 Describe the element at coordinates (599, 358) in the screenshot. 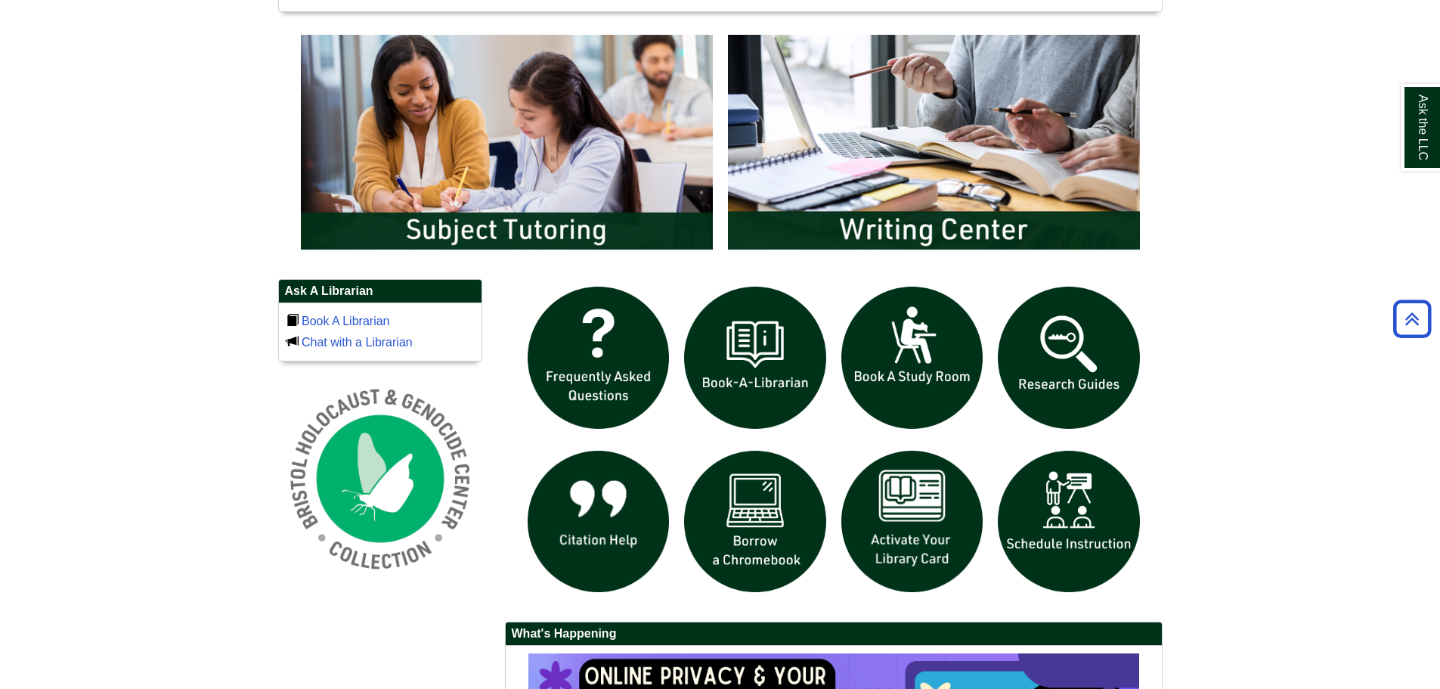

I see `img: frequently asked questions` at that location.